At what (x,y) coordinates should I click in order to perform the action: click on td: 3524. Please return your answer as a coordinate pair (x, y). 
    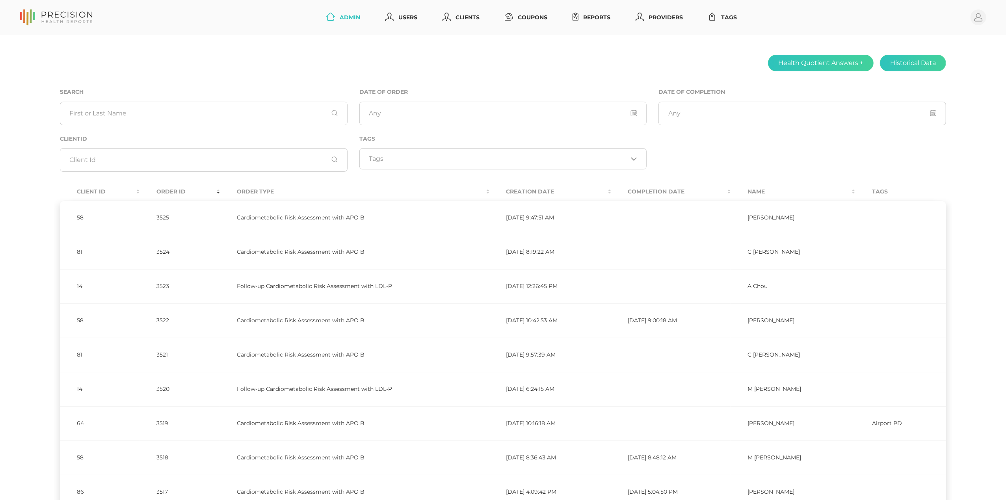
    Looking at the image, I should click on (180, 252).